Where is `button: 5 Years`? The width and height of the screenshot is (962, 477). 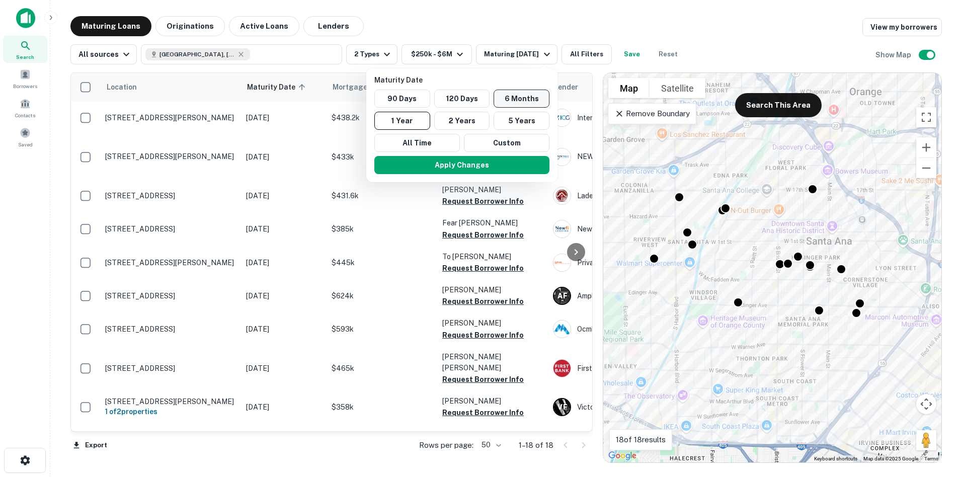 button: 5 Years is located at coordinates (521, 121).